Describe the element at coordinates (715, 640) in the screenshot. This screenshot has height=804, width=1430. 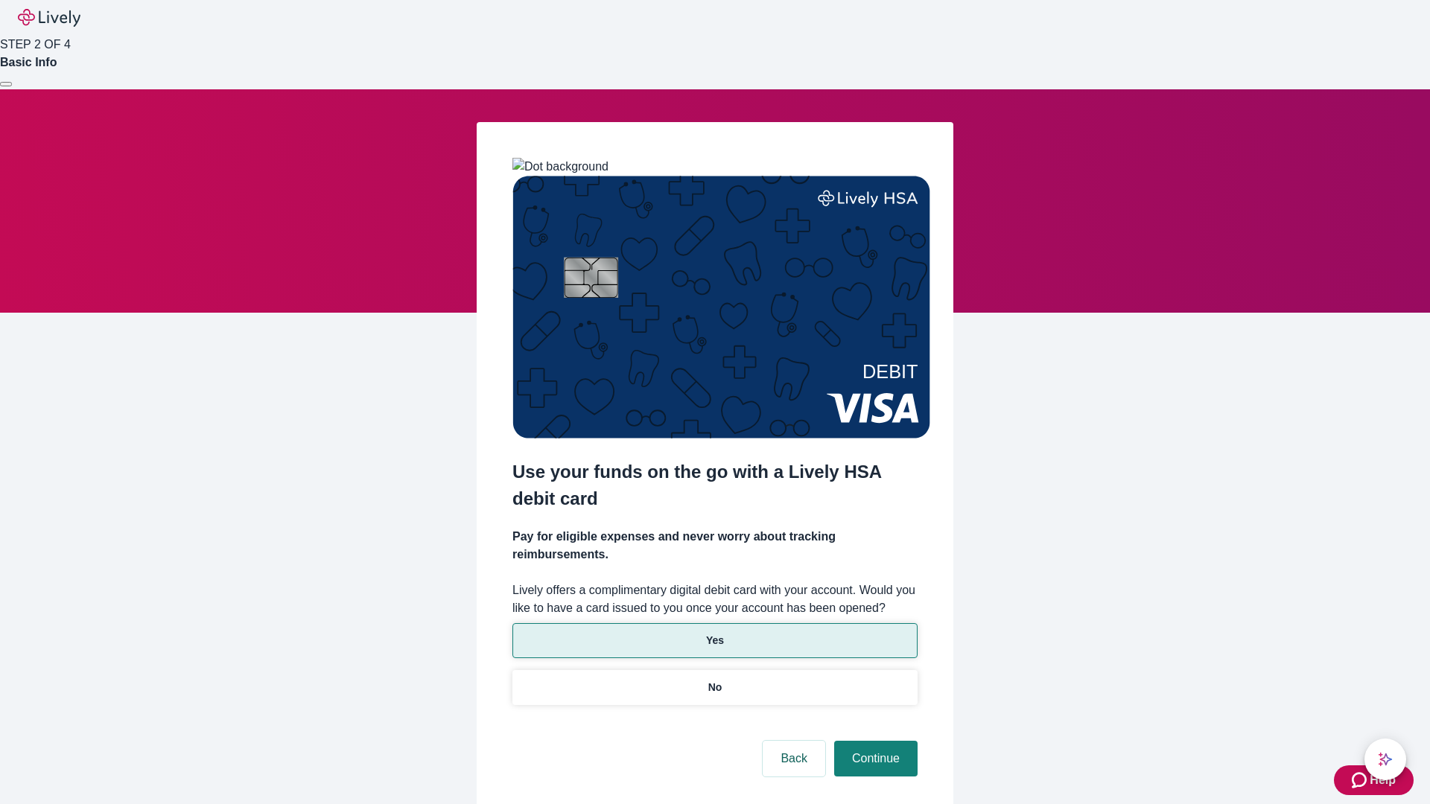
I see `p: Yes` at that location.